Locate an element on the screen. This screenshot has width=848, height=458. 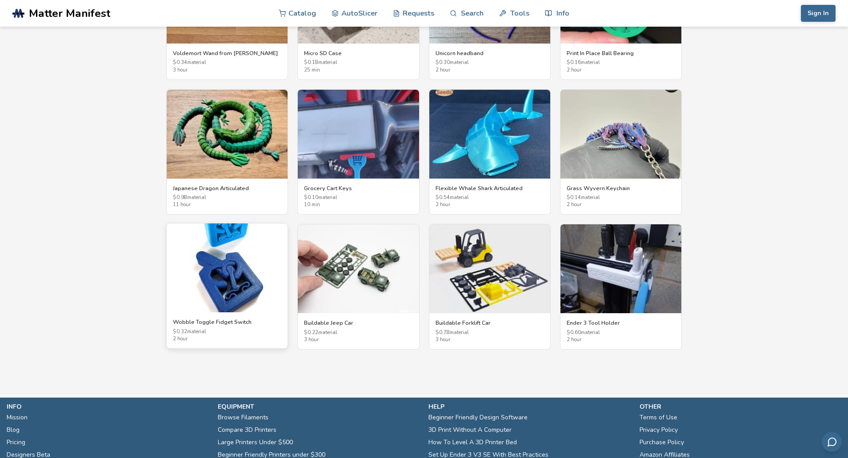
a: Beginner Friendly Design Software is located at coordinates (478, 418).